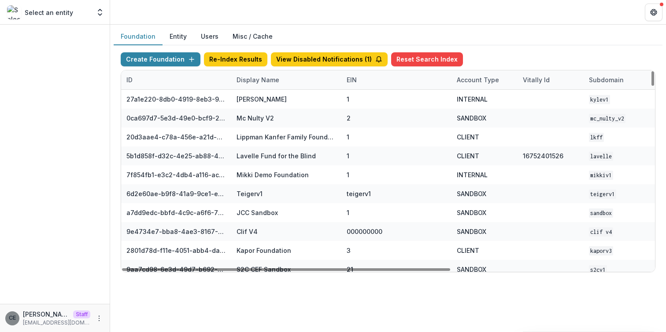 Image resolution: width=666 pixels, height=332 pixels. What do you see at coordinates (176, 250) in the screenshot?
I see `div: 2801d78d-f11e-4051-abb4-dab00da98882` at bounding box center [176, 250].